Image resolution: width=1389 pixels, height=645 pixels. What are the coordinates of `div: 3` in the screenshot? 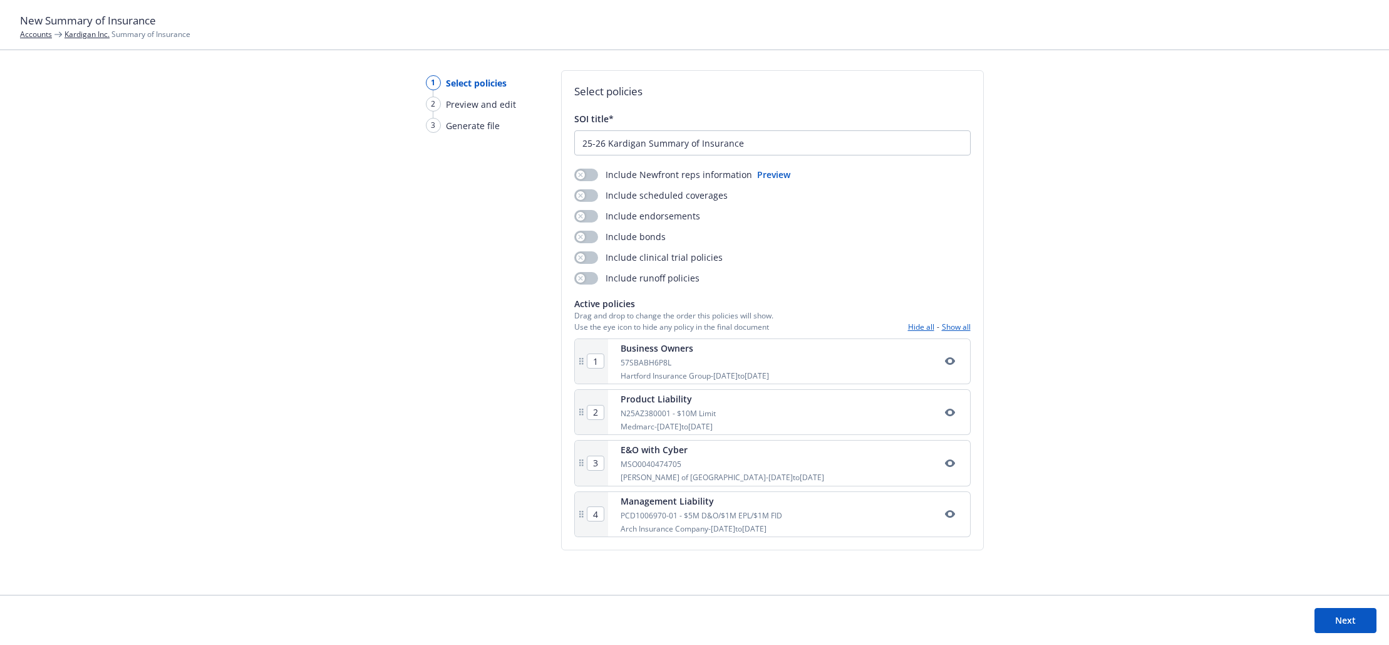 It's located at (433, 125).